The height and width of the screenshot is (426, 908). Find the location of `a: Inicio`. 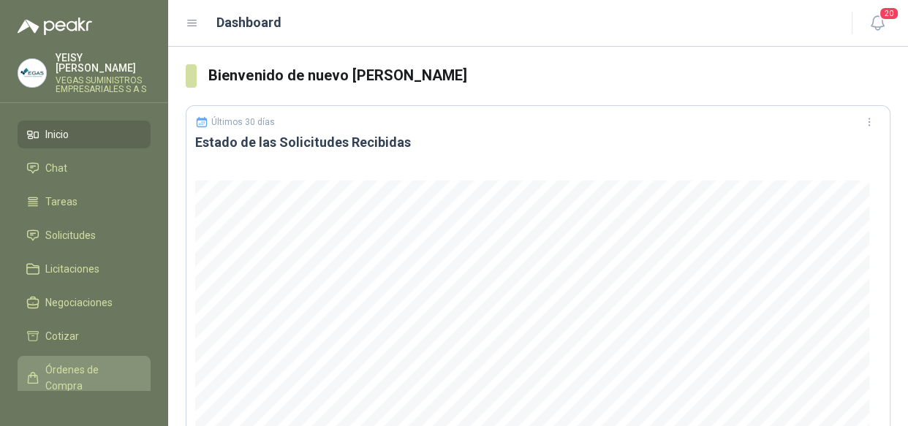

a: Inicio is located at coordinates (84, 135).